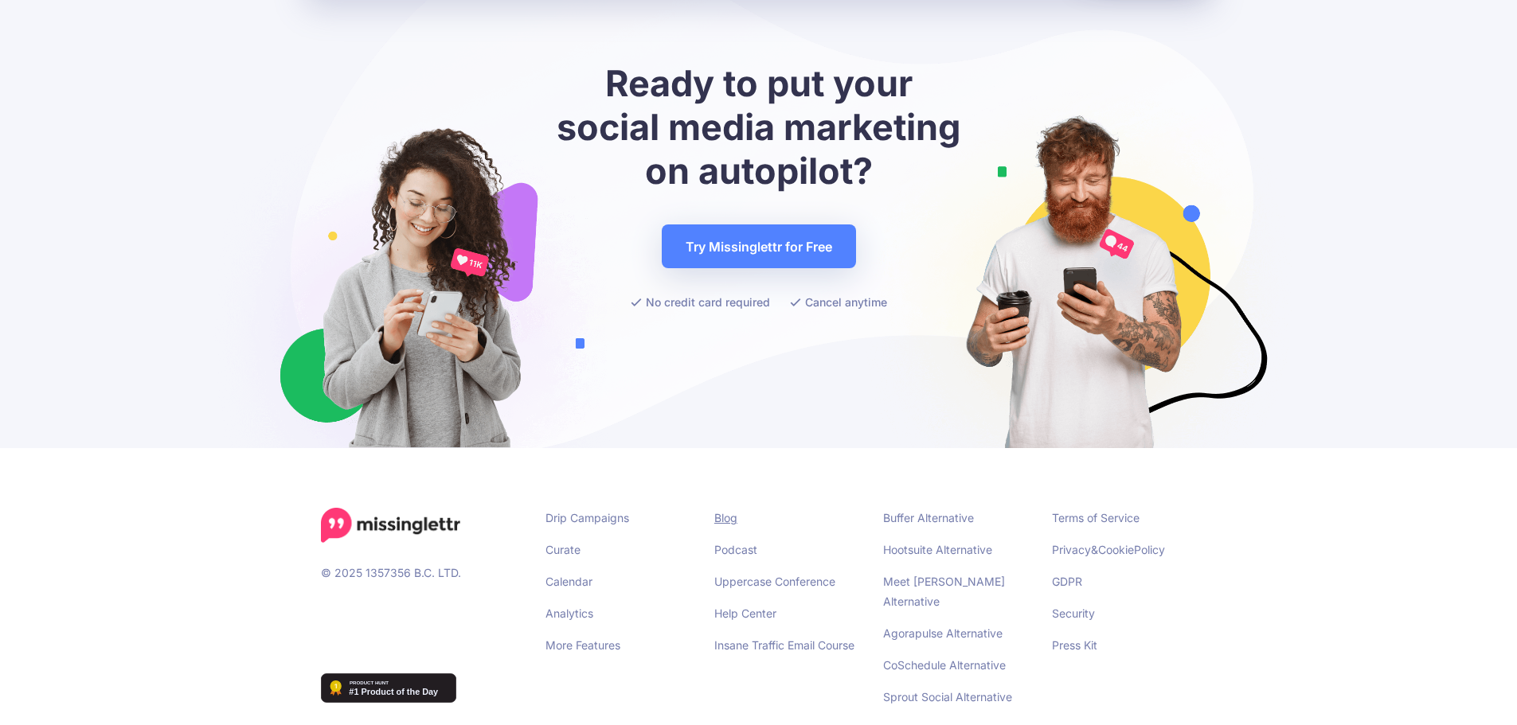 The image size is (1517, 725). Describe the element at coordinates (1074, 645) in the screenshot. I see `a: Press Kit` at that location.